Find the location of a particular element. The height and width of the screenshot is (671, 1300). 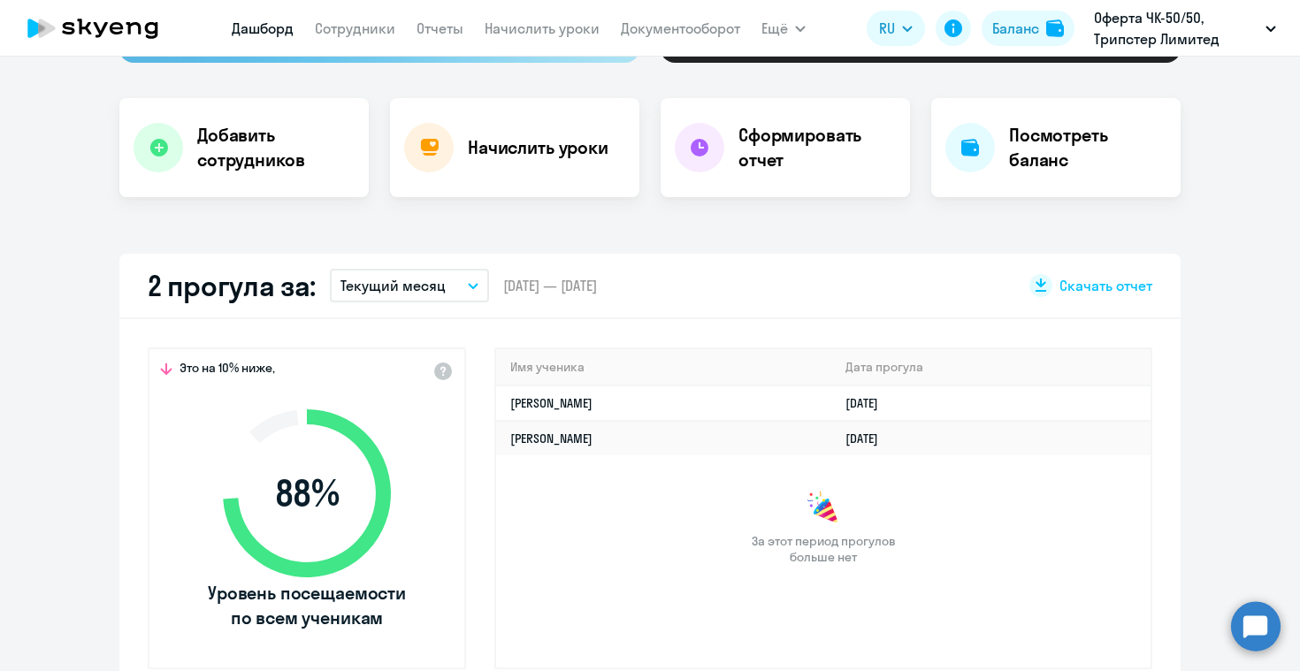

span: Ещё is located at coordinates (775, 28).